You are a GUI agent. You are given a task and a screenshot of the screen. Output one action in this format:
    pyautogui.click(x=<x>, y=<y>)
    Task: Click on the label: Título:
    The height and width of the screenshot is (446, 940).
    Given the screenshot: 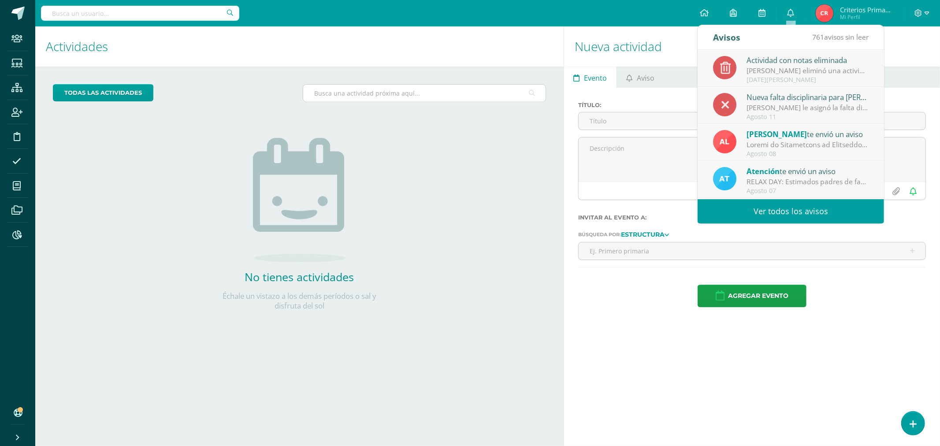 What is the action you would take?
    pyautogui.click(x=678, y=105)
    